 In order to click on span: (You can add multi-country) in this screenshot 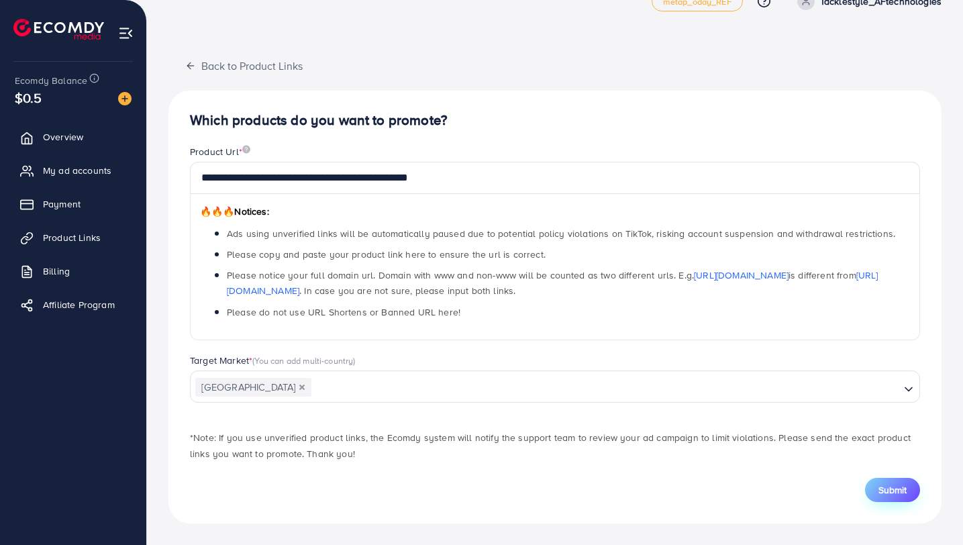, I will do `click(303, 360)`.